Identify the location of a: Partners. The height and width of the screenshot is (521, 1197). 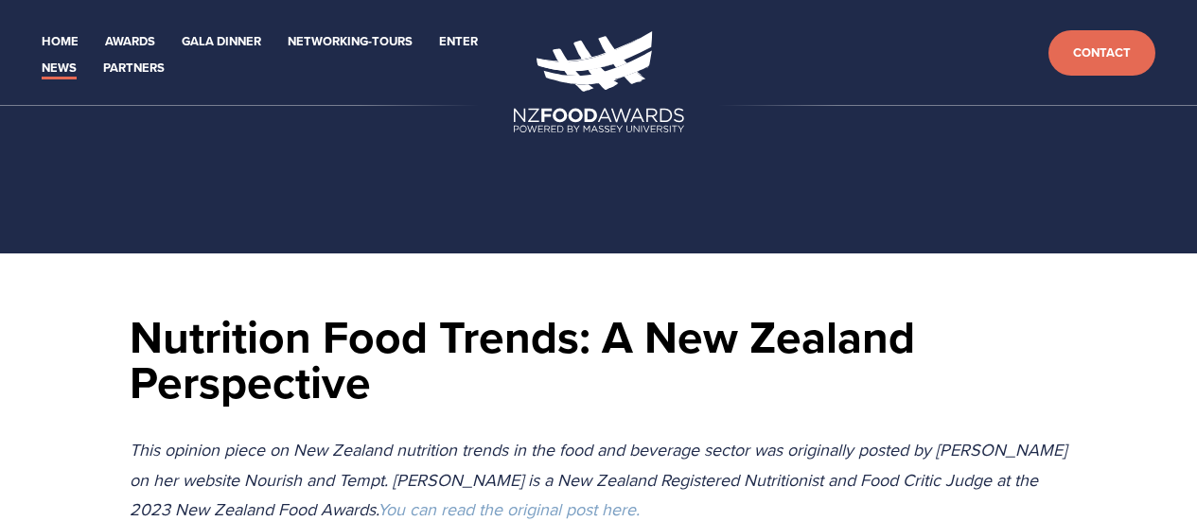
(133, 68).